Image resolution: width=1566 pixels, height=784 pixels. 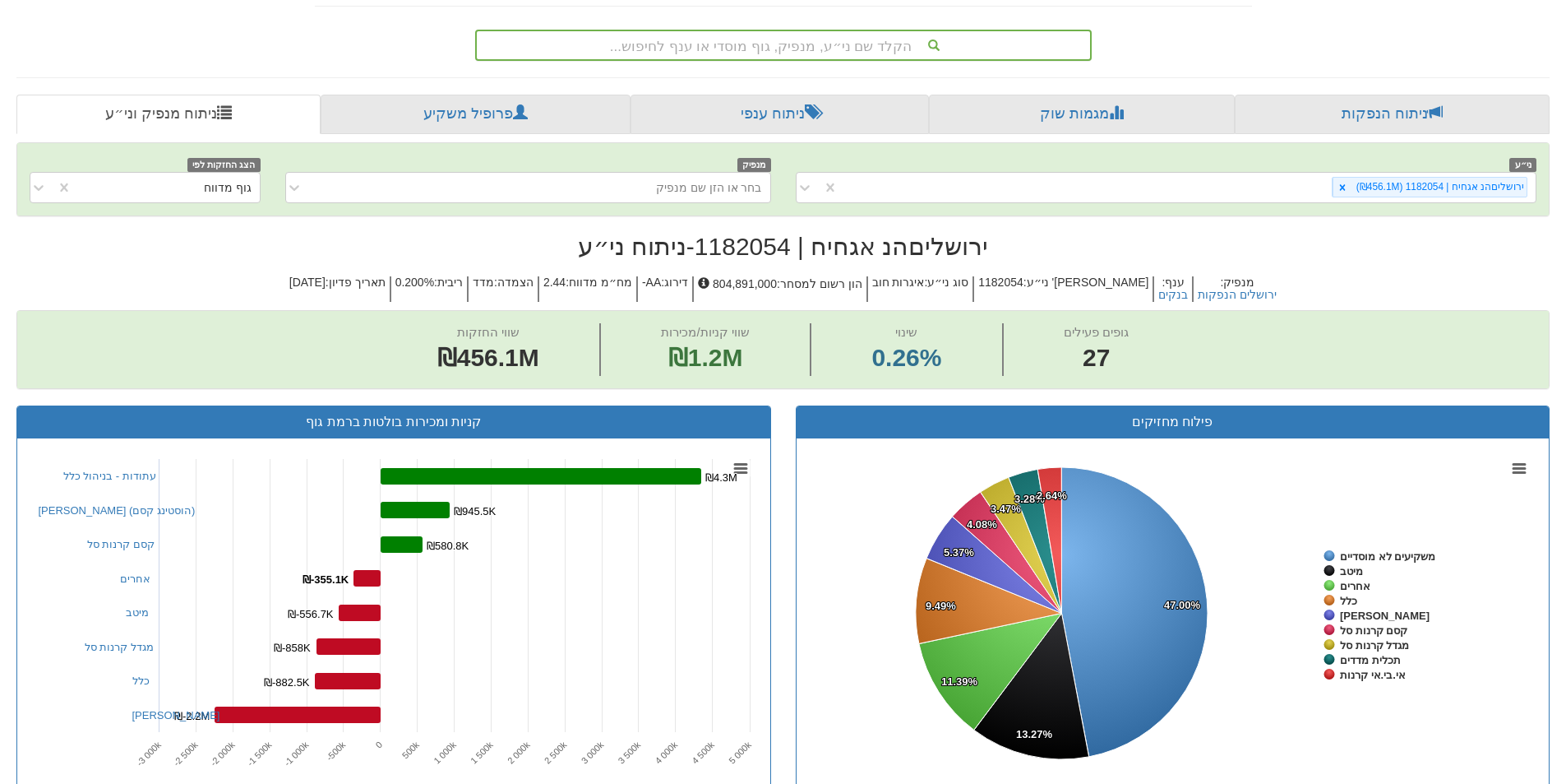 What do you see at coordinates (1237, 294) in the screenshot?
I see `button: ירושלים הנפקות` at bounding box center [1237, 294].